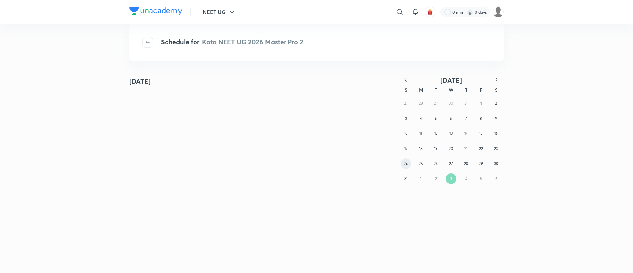  I want to click on button: August 12, 2025, so click(436, 133).